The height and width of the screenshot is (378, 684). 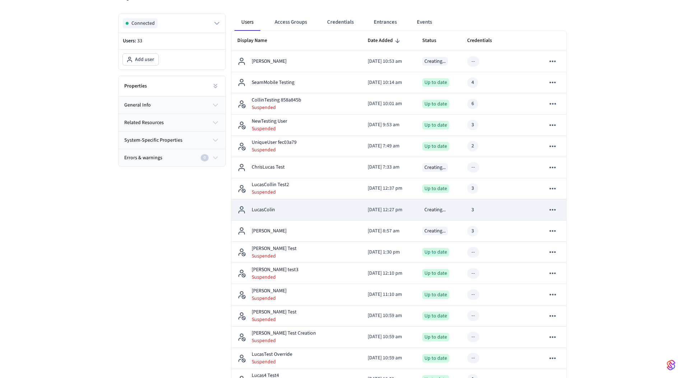 What do you see at coordinates (270, 185) in the screenshot?
I see `p: LucasCollin Test2` at bounding box center [270, 185].